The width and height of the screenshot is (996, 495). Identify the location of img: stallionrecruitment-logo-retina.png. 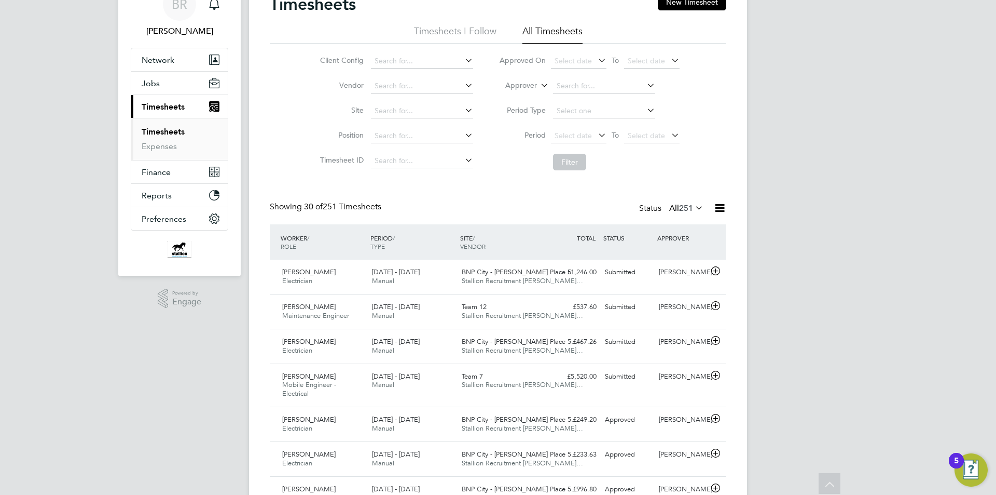
(180, 249).